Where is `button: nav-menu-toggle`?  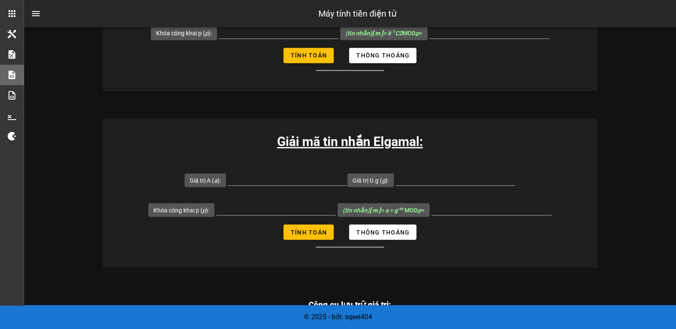
button: nav-menu-toggle is located at coordinates (36, 14).